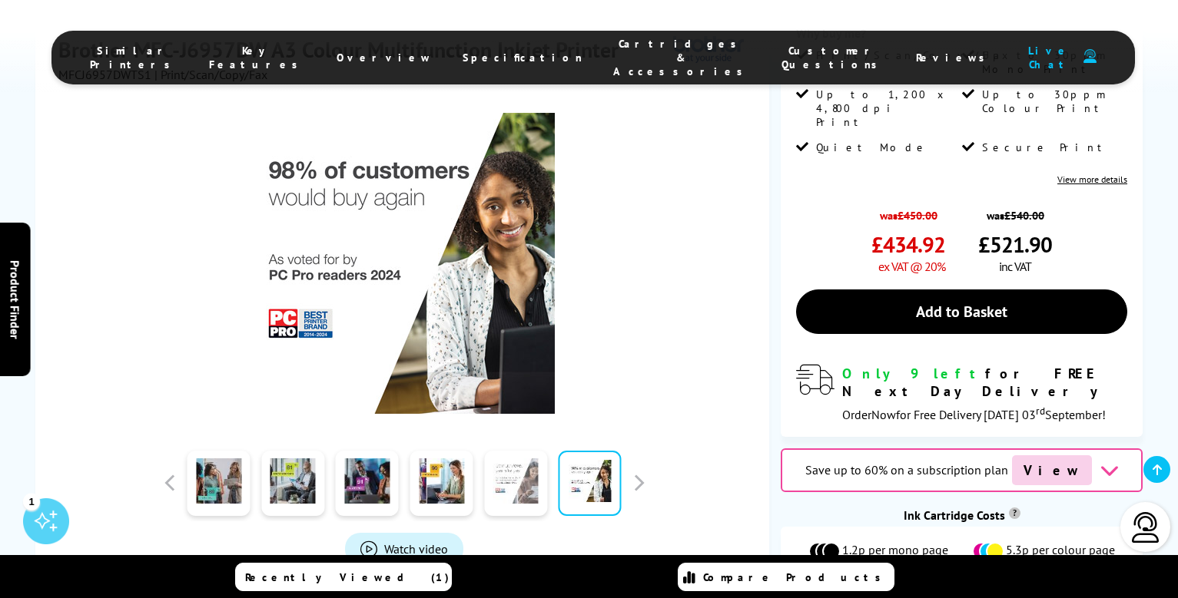 This screenshot has height=598, width=1178. What do you see at coordinates (31, 502) in the screenshot?
I see `div: 1` at bounding box center [31, 502].